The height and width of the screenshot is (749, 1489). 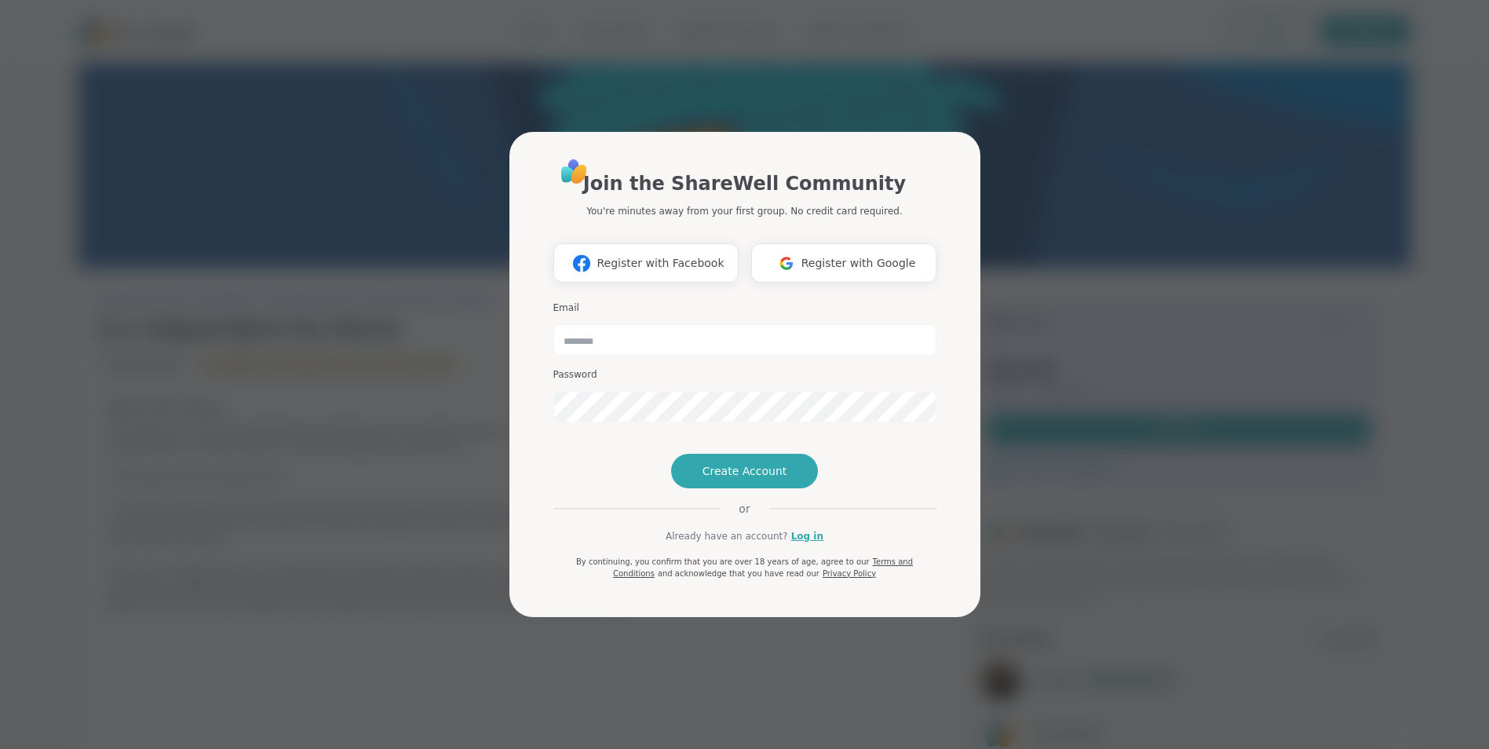 I want to click on a: Terms and Conditions, so click(x=763, y=568).